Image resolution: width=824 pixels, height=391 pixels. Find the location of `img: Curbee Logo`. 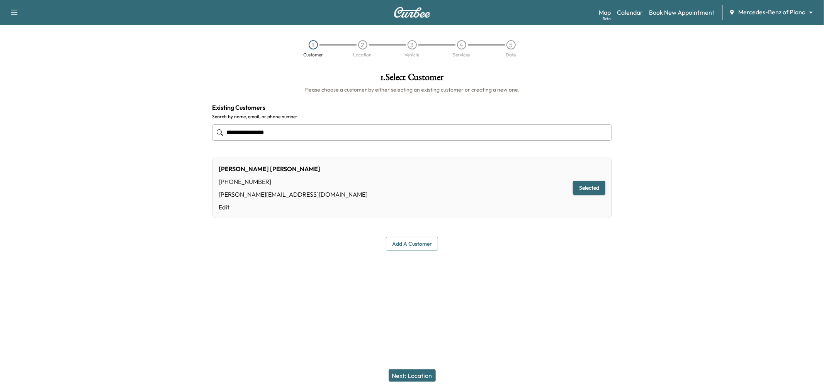

img: Curbee Logo is located at coordinates (412, 12).